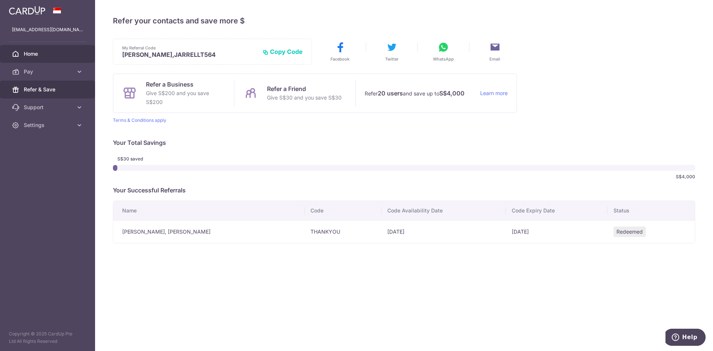  Describe the element at coordinates (340, 52) in the screenshot. I see `button: Facebook` at that location.